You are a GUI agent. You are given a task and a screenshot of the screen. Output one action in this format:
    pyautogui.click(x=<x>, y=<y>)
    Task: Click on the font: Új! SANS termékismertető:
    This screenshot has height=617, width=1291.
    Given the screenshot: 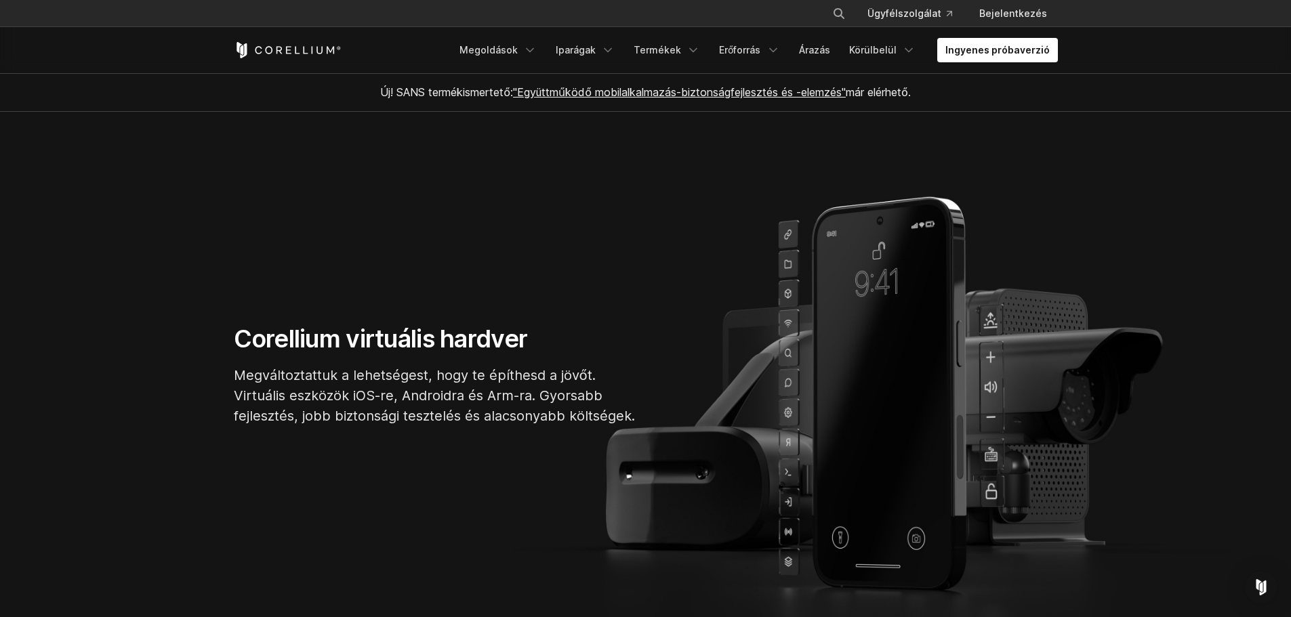 What is the action you would take?
    pyautogui.click(x=447, y=92)
    